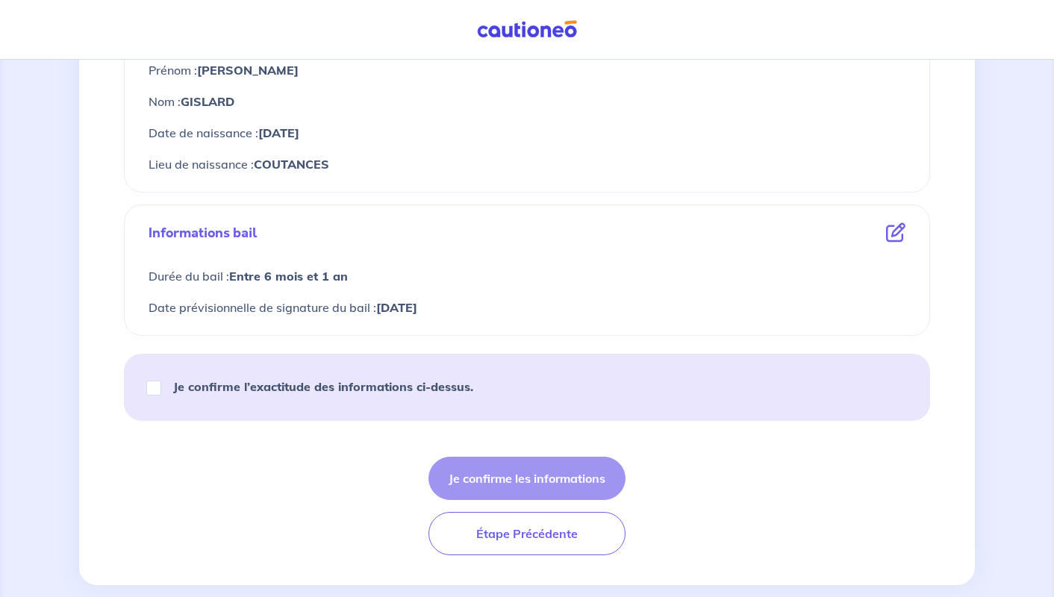 This screenshot has height=597, width=1054. Describe the element at coordinates (527, 533) in the screenshot. I see `button: Étape Précédente` at that location.